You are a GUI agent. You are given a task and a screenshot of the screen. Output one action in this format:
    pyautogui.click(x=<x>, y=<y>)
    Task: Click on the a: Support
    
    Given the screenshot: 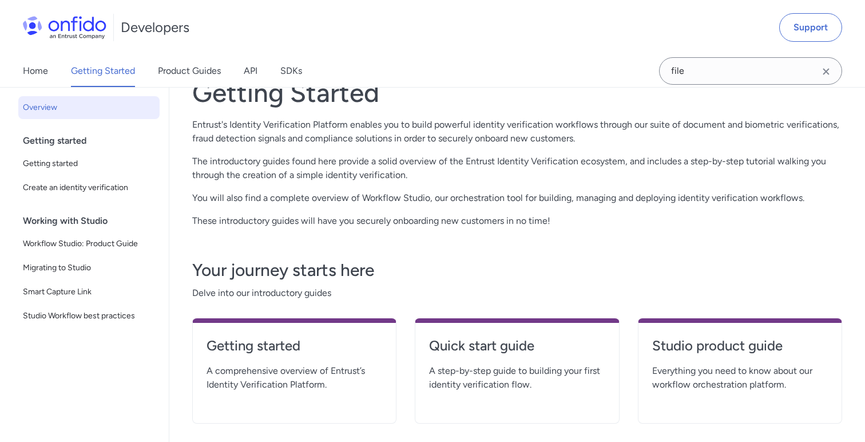 What is the action you would take?
    pyautogui.click(x=810, y=27)
    